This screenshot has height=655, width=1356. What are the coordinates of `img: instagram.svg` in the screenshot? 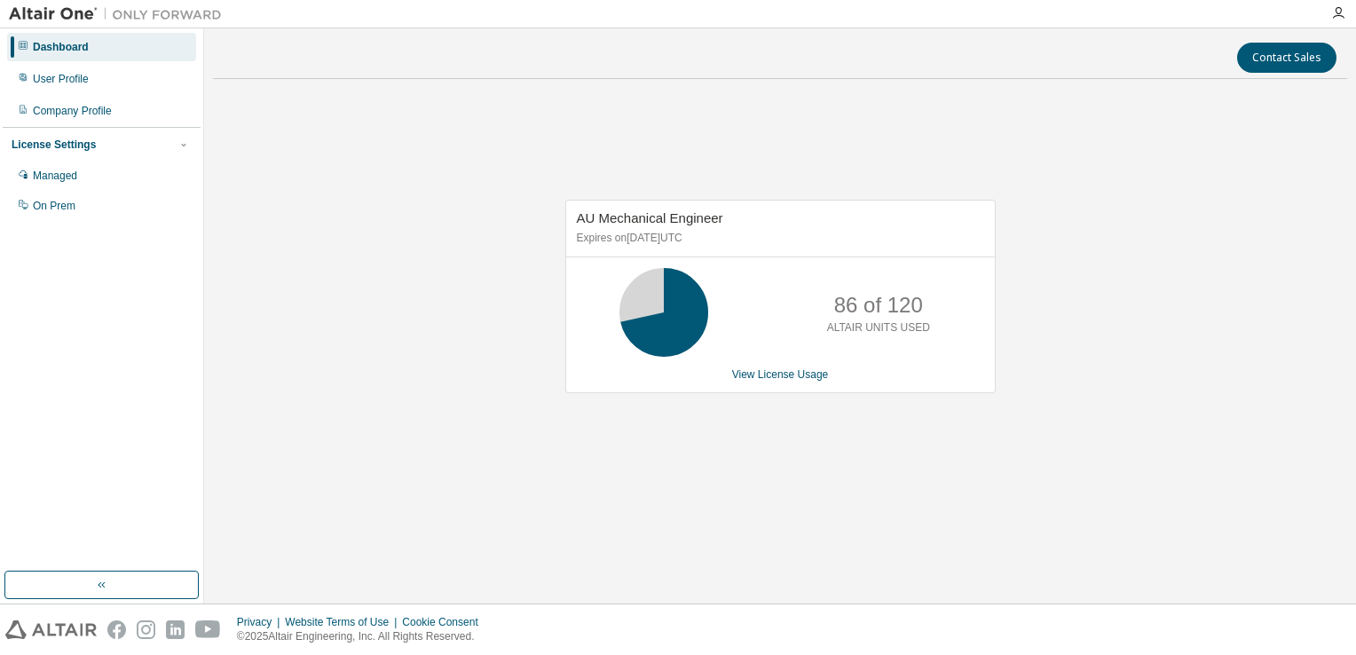 It's located at (146, 629).